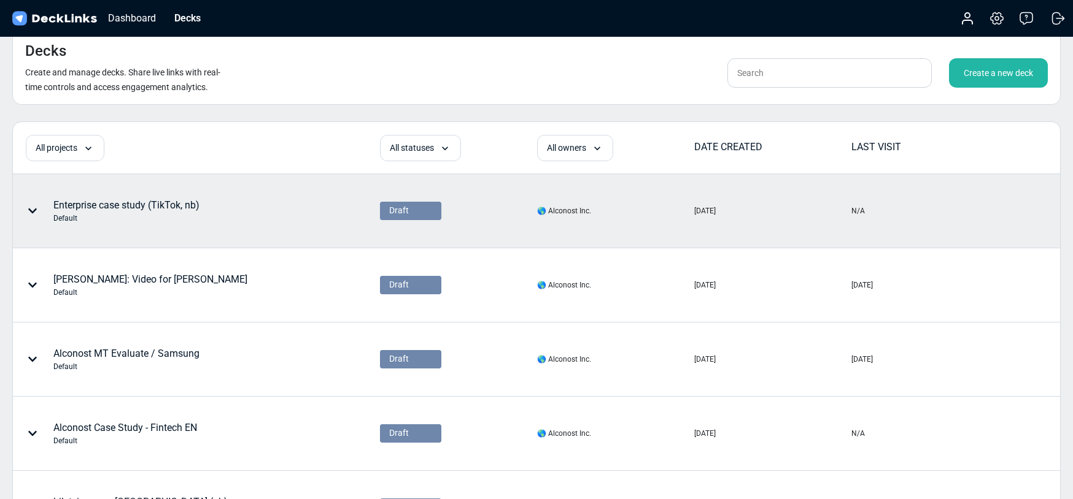 The image size is (1073, 499). Describe the element at coordinates (125, 434) in the screenshot. I see `div: Alconost Case Study - Fintech EN` at that location.